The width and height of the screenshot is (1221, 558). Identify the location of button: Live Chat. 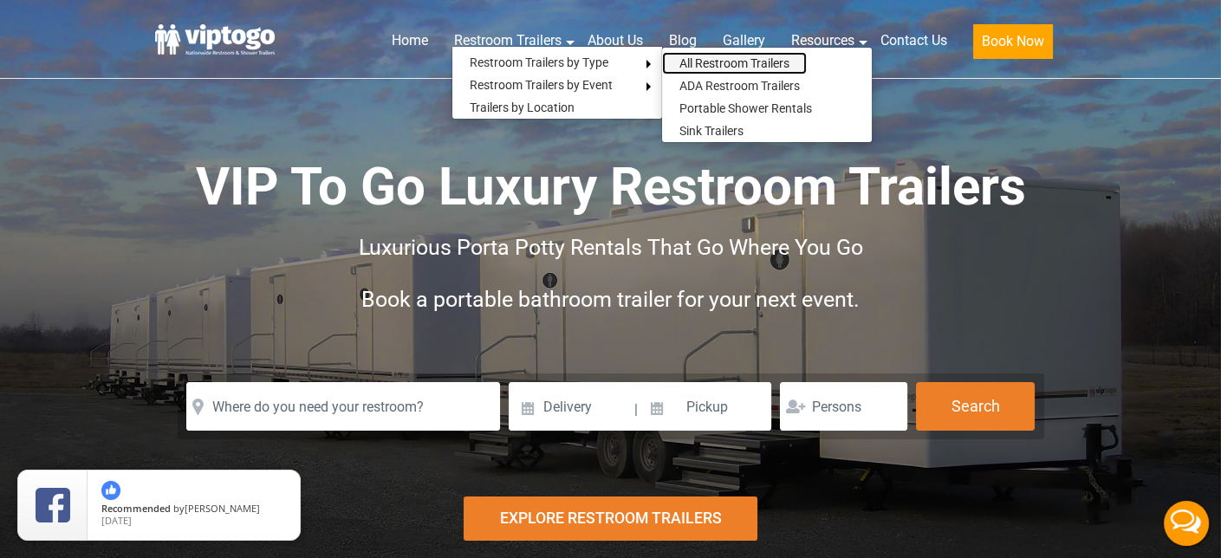
(1187, 524).